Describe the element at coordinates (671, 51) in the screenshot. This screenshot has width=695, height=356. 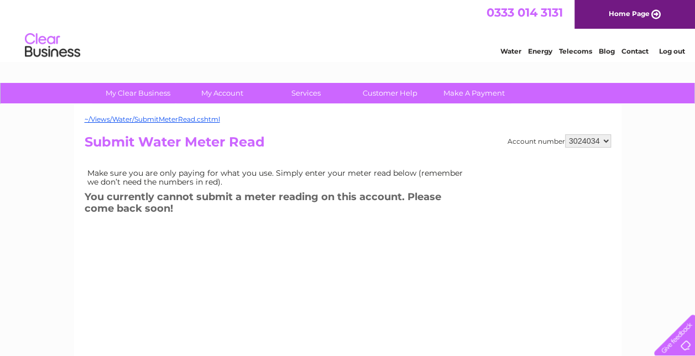
I see `a: Log out` at that location.